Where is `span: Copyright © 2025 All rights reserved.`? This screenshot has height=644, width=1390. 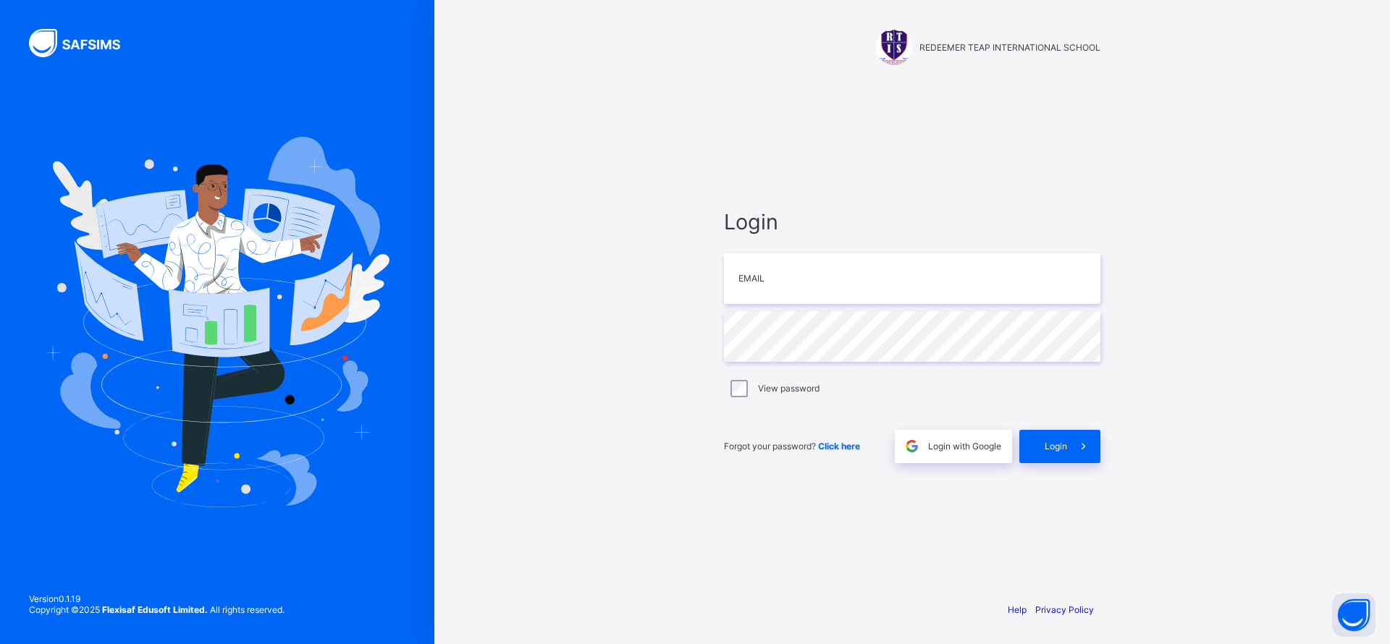 span: Copyright © 2025 All rights reserved. is located at coordinates (156, 609).